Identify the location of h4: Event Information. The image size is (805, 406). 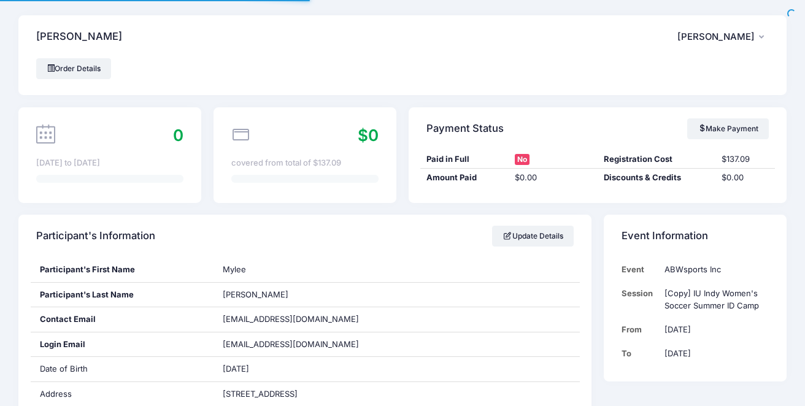
(665, 236).